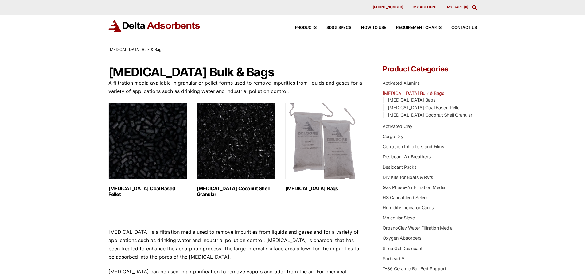 This screenshot has height=274, width=585. Describe the element at coordinates (399, 218) in the screenshot. I see `a: Molecular Sieve` at that location.